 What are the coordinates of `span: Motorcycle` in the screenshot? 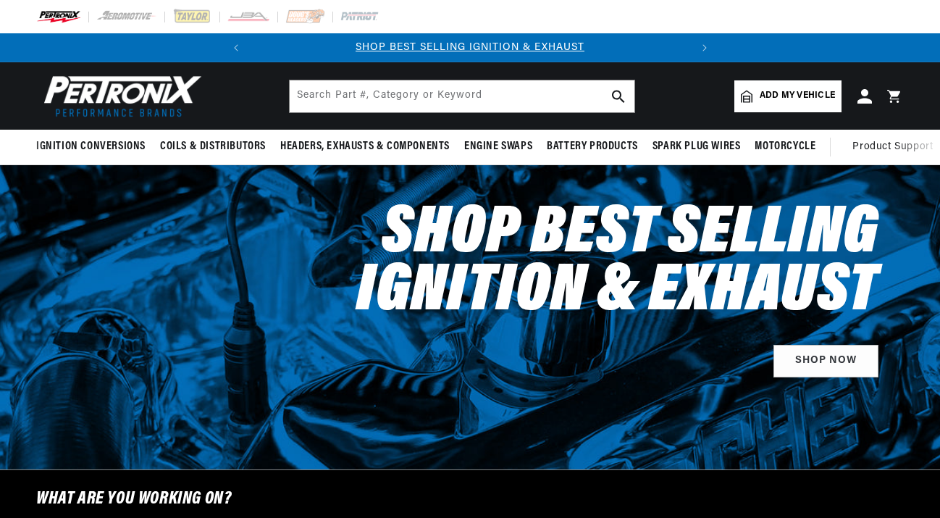 It's located at (785, 146).